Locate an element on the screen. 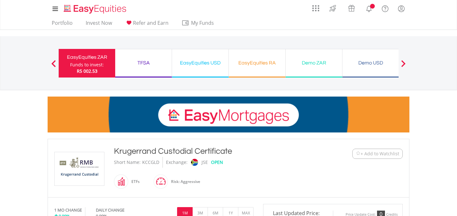  div: Demo USD is located at coordinates (370, 63).